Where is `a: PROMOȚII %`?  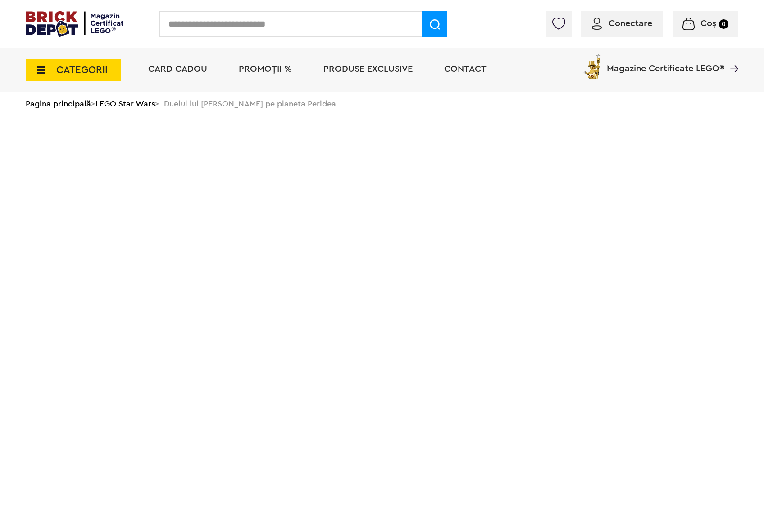
a: PROMOȚII % is located at coordinates (265, 69).